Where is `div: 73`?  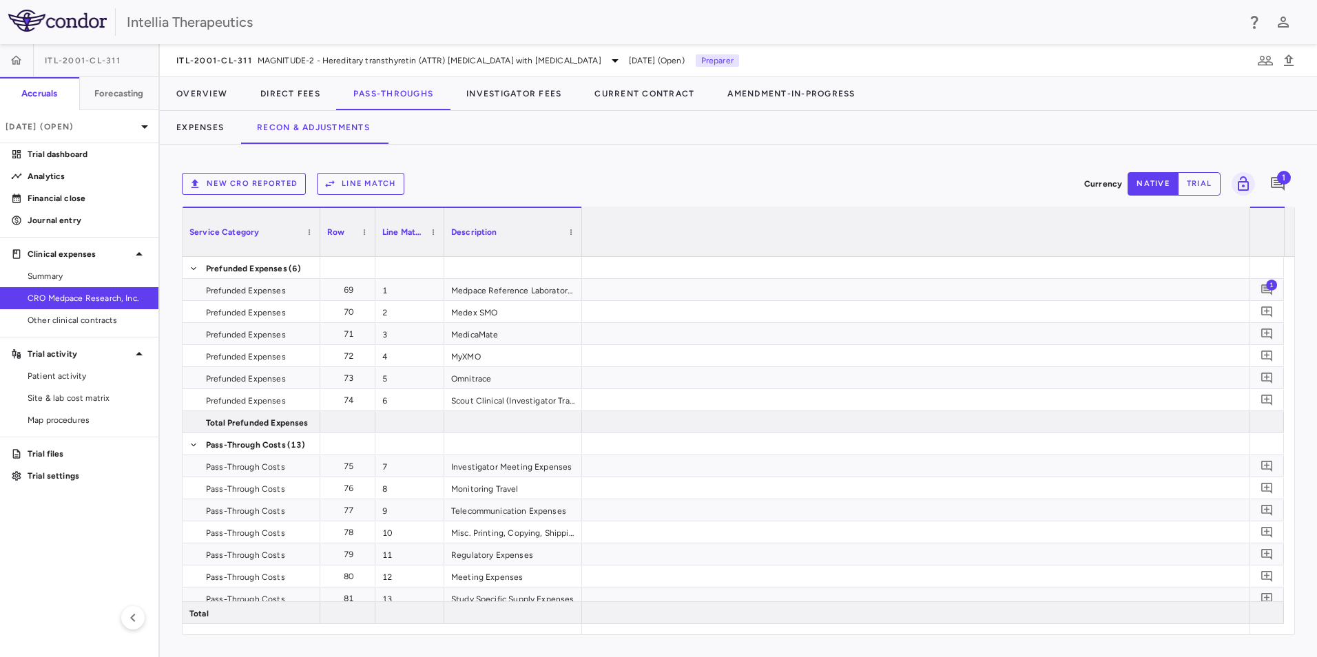 div: 73 is located at coordinates (351, 378).